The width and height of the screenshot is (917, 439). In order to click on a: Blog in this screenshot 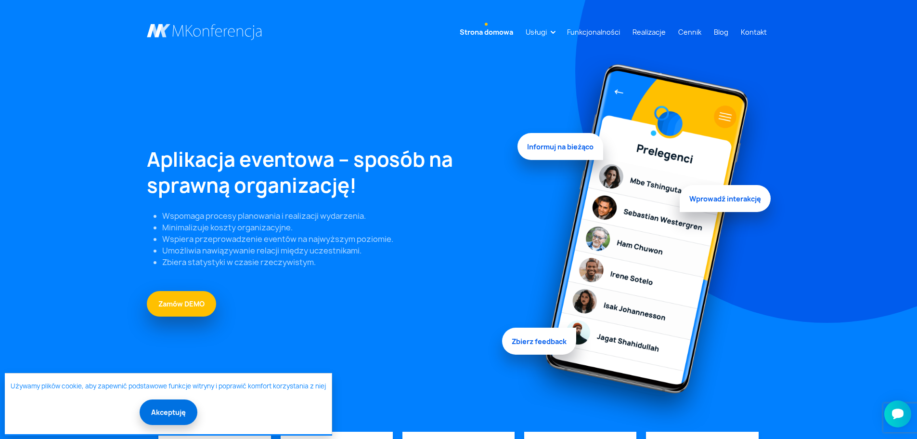, I will do `click(721, 32)`.